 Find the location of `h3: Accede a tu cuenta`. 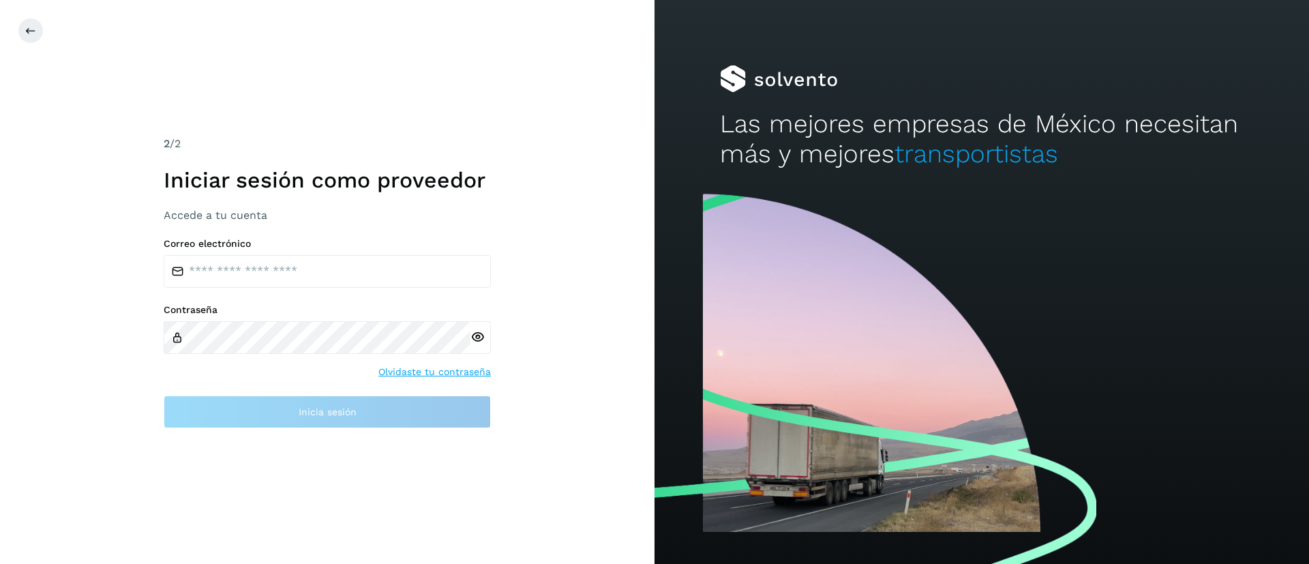

h3: Accede a tu cuenta is located at coordinates (327, 215).